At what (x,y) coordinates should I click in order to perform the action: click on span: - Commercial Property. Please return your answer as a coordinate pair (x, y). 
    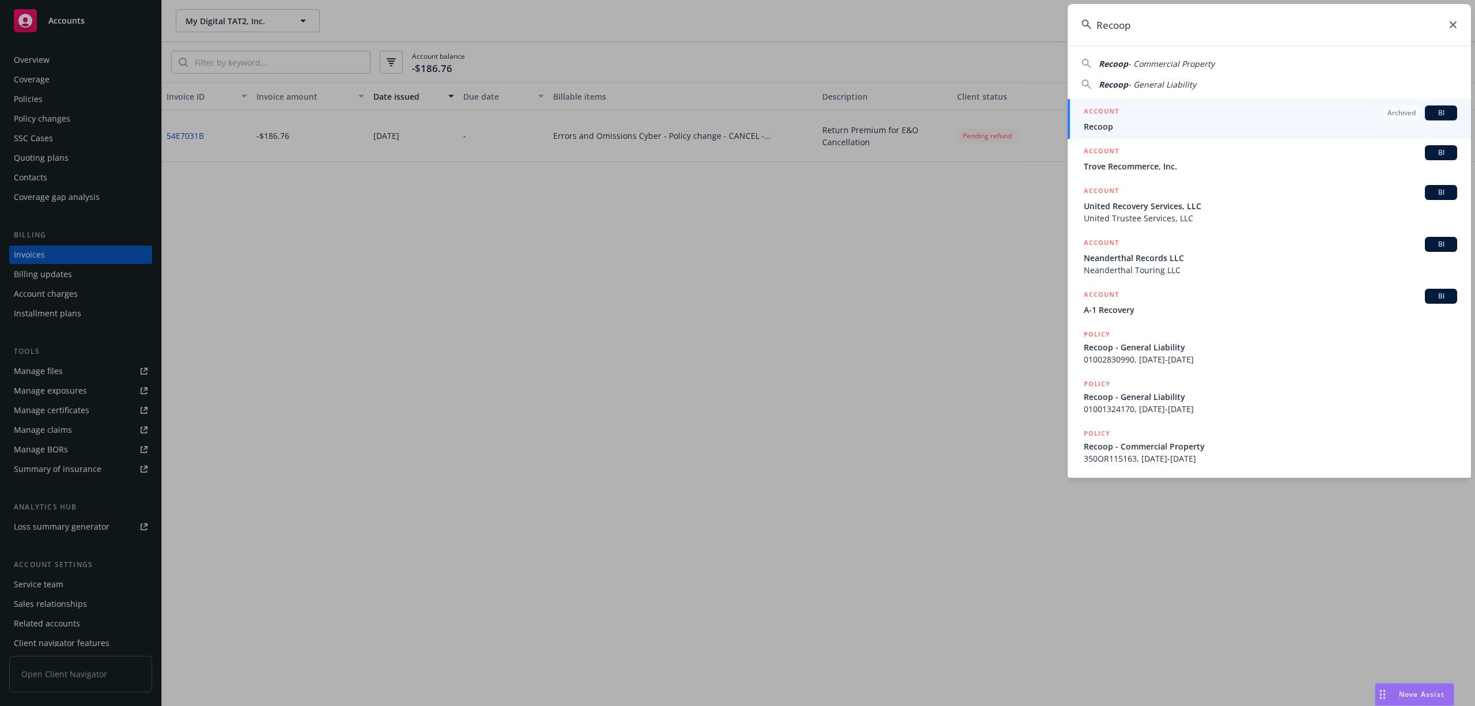
    Looking at the image, I should click on (1172, 63).